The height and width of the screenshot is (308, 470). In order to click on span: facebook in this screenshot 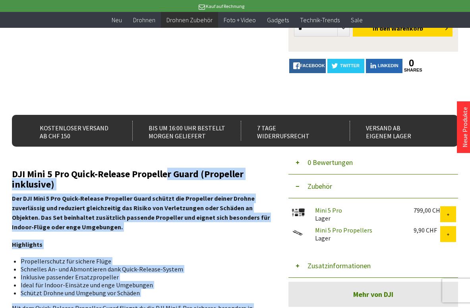, I will do `click(312, 66)`.